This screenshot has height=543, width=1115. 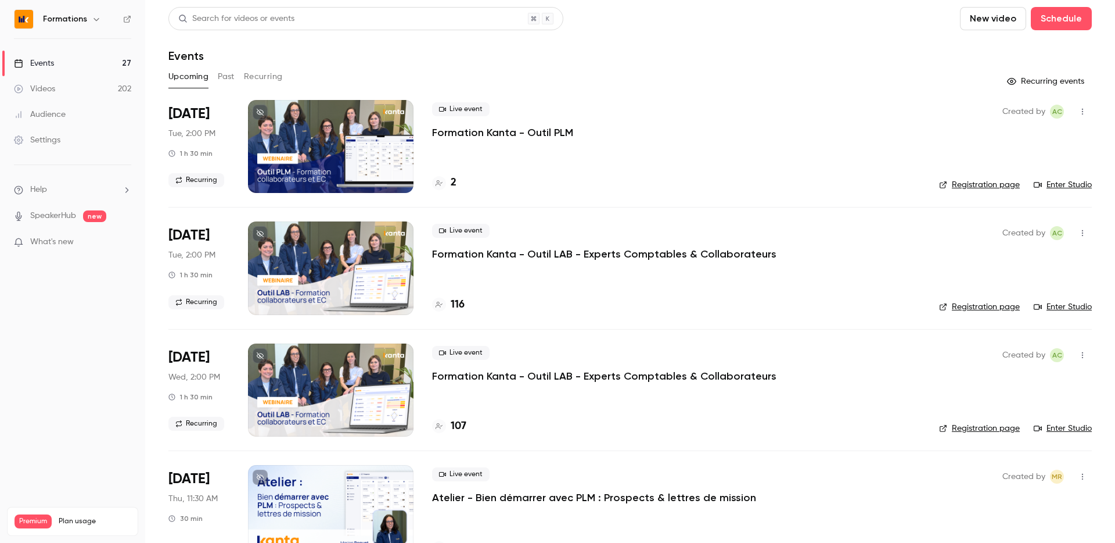 I want to click on div: Sep 10 Wed, 2:00 PM (Europe/Paris), so click(x=199, y=390).